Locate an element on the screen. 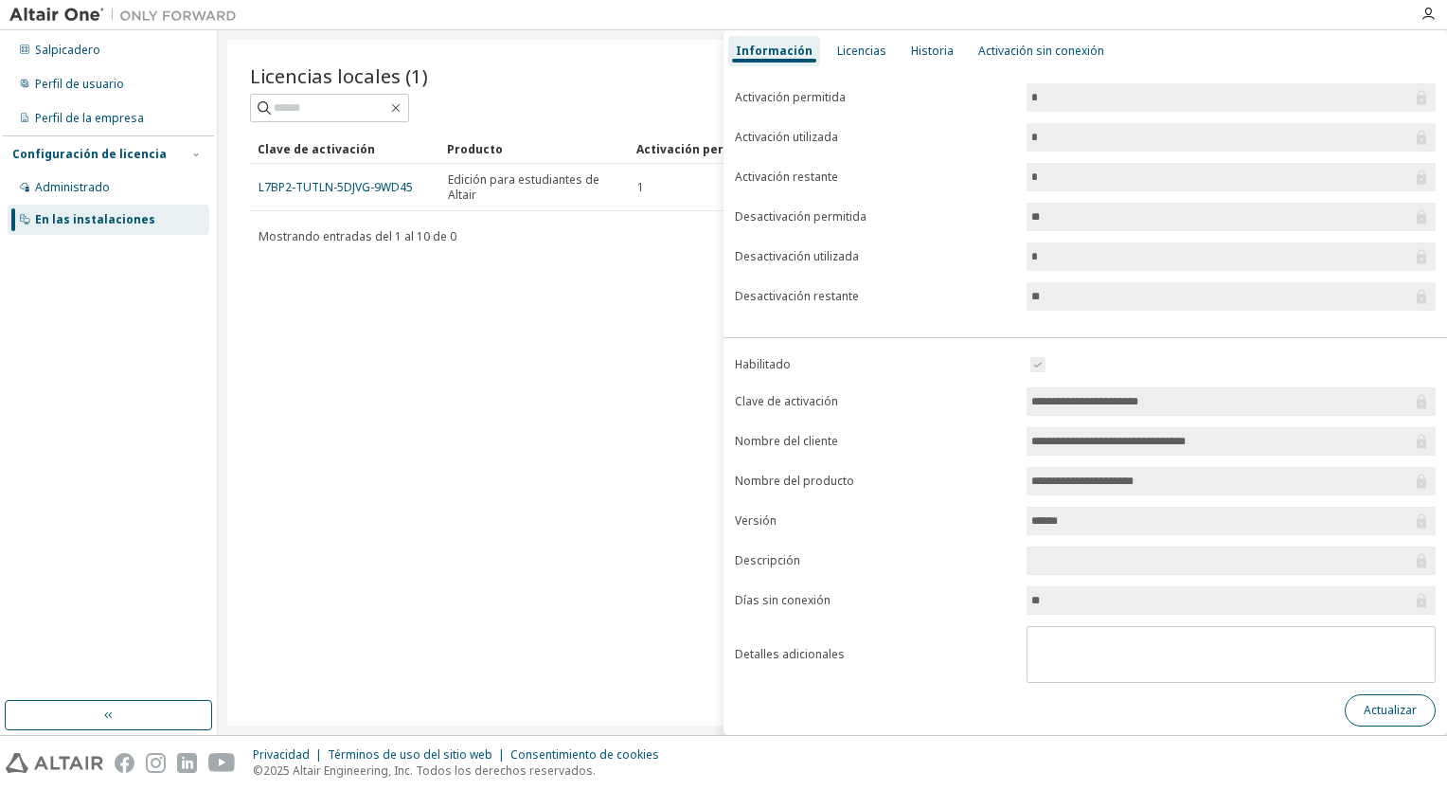 The image size is (1447, 790). label: Activación permitida is located at coordinates (875, 98).